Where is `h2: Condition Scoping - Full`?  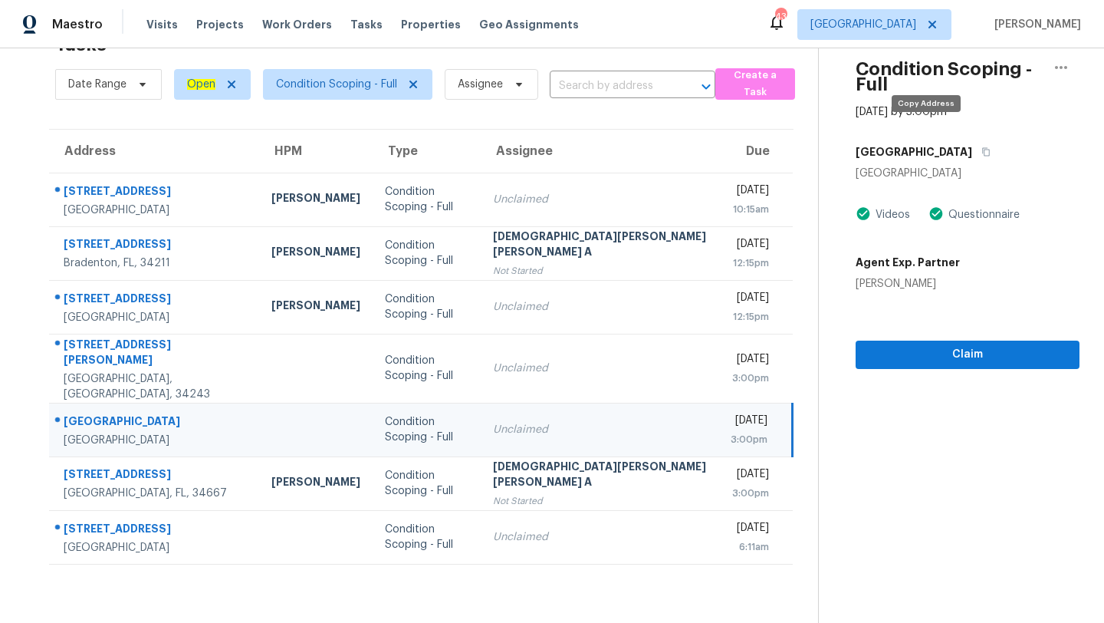
h2: Condition Scoping - Full is located at coordinates (949, 77).